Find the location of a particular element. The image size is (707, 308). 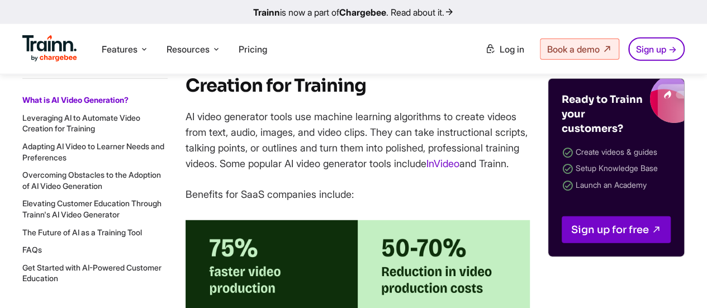

a: Log in is located at coordinates (505, 49).